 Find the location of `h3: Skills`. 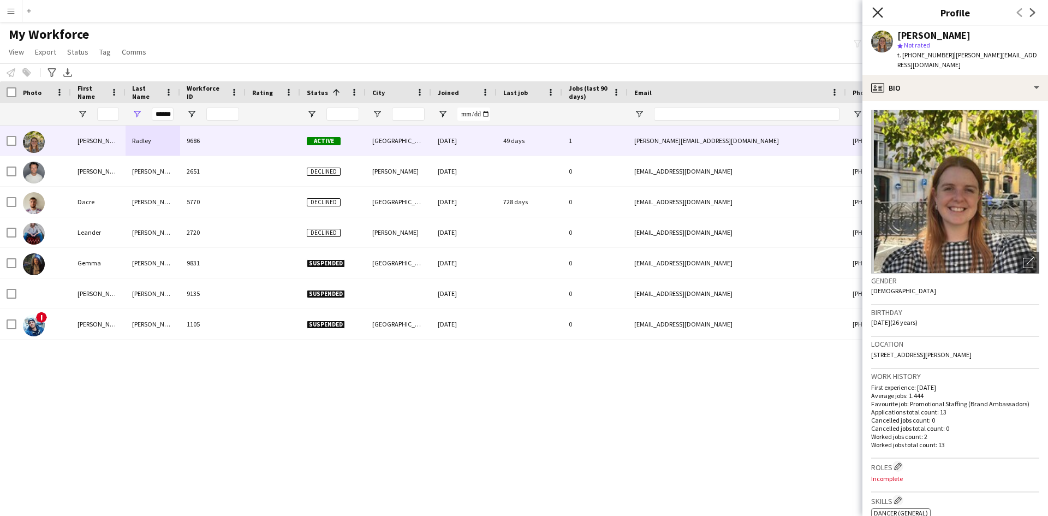

h3: Skills is located at coordinates (955, 500).